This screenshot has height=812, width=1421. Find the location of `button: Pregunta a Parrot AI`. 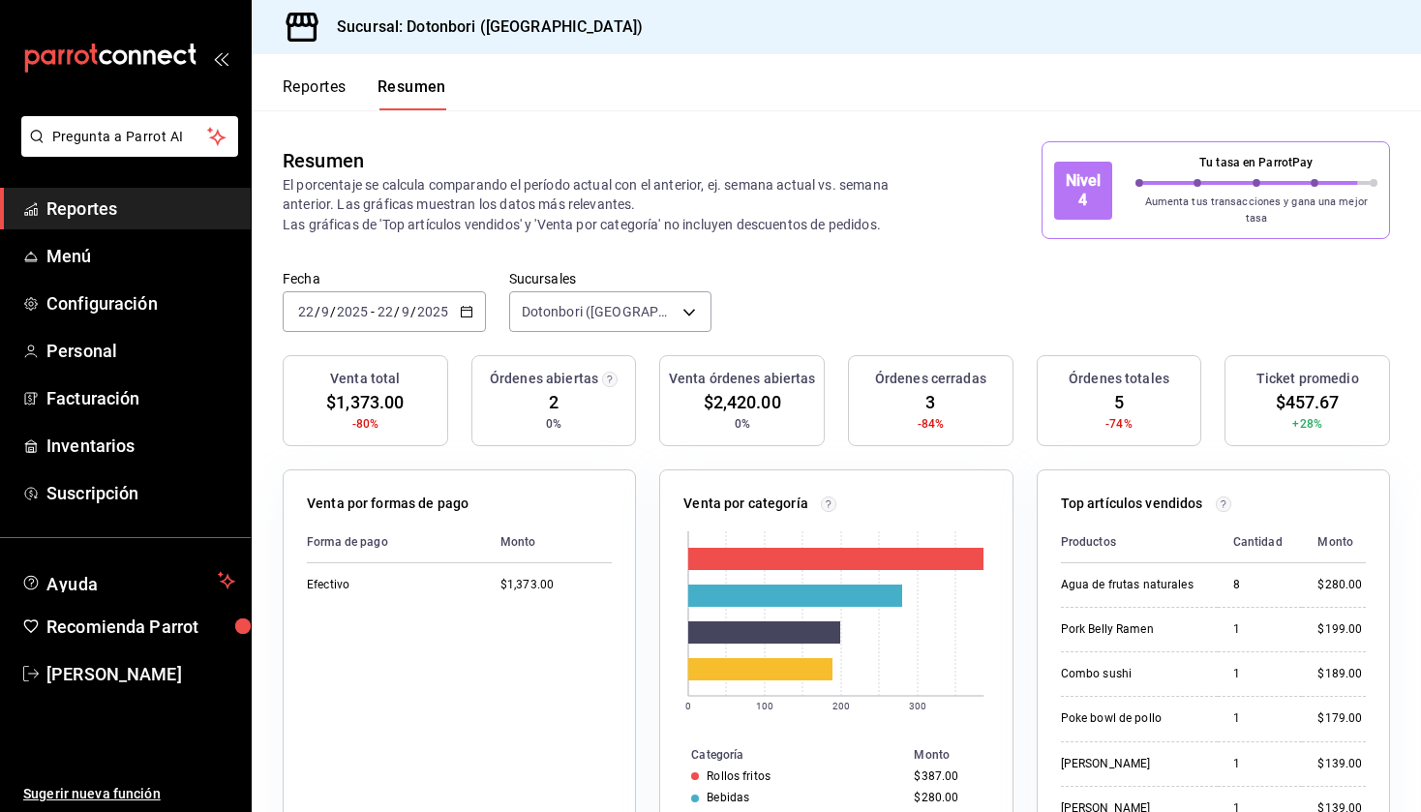

button: Pregunta a Parrot AI is located at coordinates (130, 136).